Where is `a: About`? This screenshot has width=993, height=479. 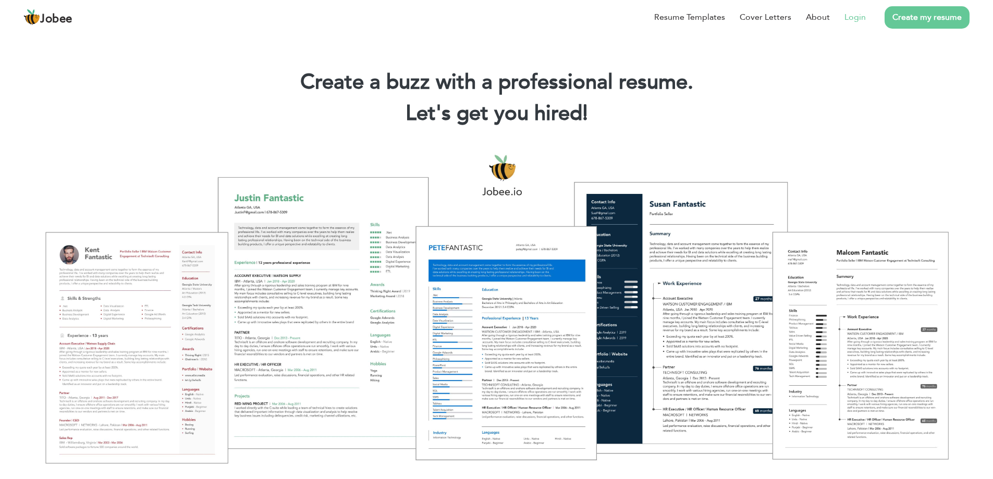 a: About is located at coordinates (818, 17).